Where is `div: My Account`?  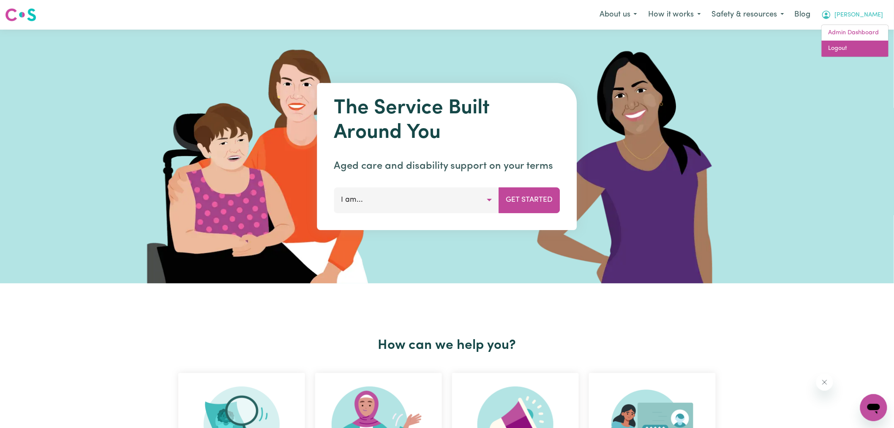 div: My Account is located at coordinates (855, 41).